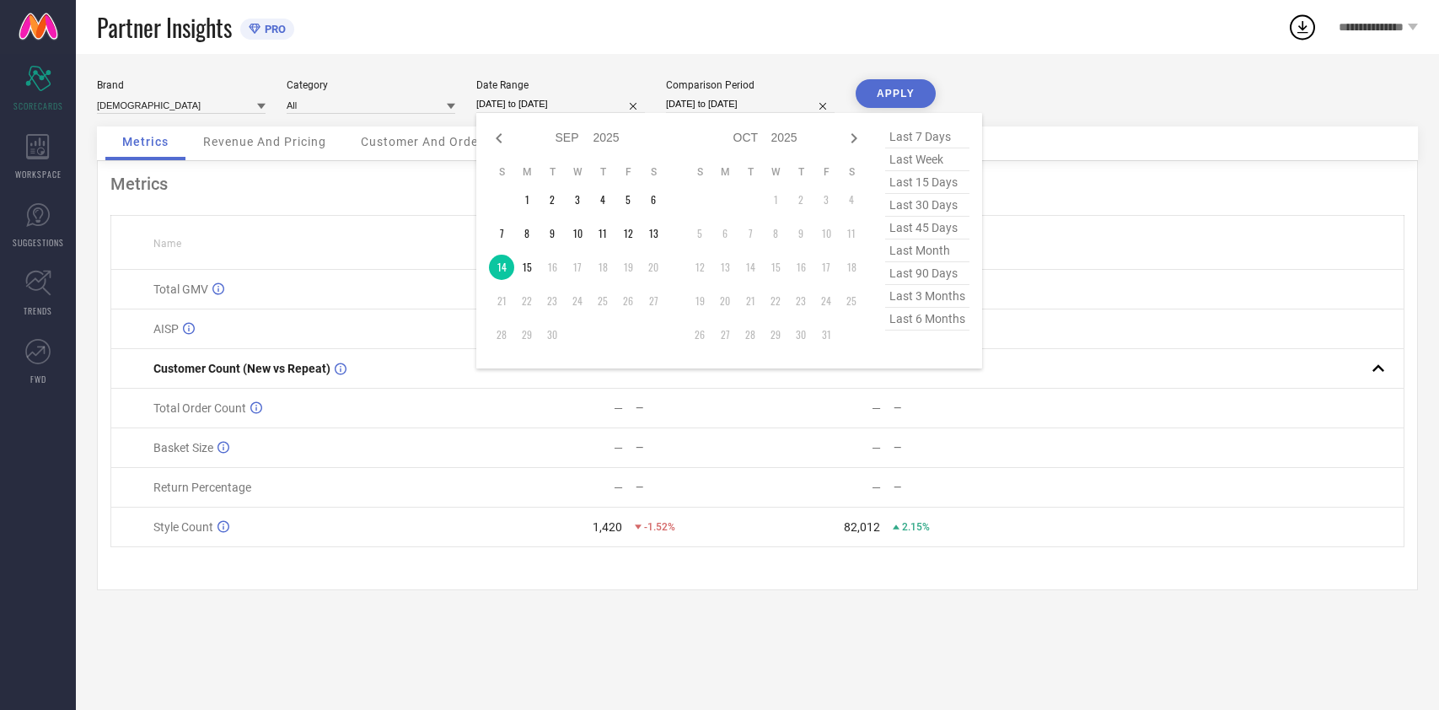 Image resolution: width=1439 pixels, height=710 pixels. Describe the element at coordinates (38, 105) in the screenshot. I see `span: SCORECARDS` at that location.